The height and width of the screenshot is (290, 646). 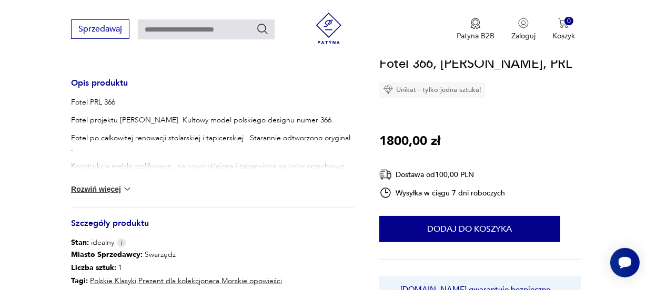 What do you see at coordinates (176, 254) in the screenshot?
I see `p: Swarzędz` at bounding box center [176, 254].